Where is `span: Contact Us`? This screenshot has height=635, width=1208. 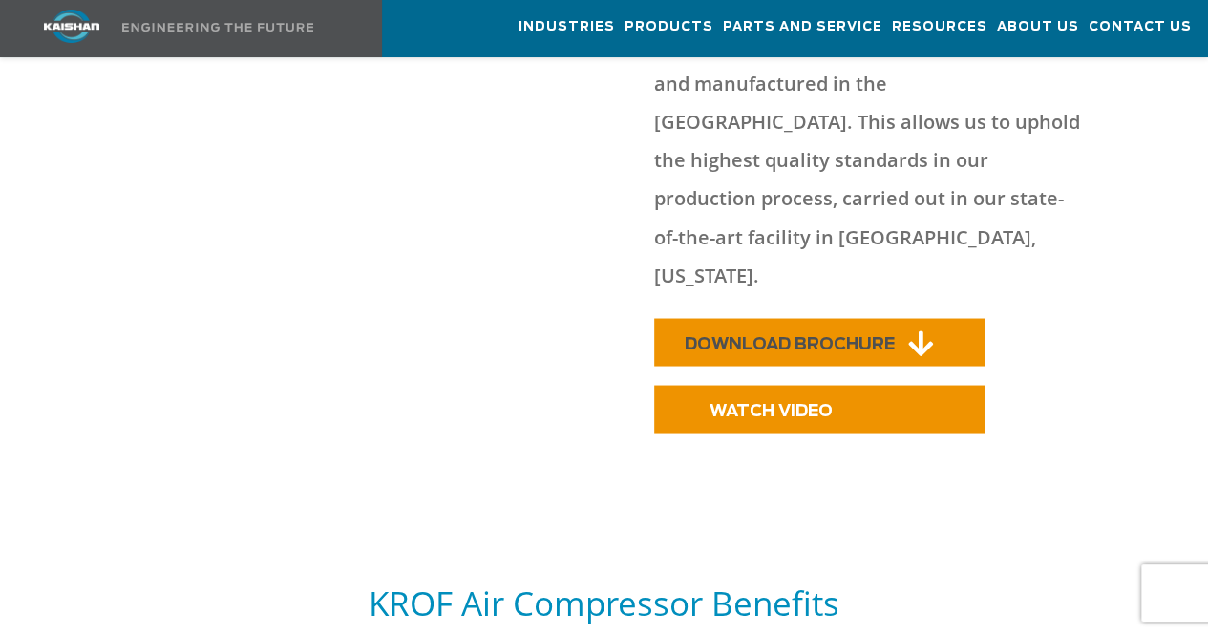 span: Contact Us is located at coordinates (1140, 27).